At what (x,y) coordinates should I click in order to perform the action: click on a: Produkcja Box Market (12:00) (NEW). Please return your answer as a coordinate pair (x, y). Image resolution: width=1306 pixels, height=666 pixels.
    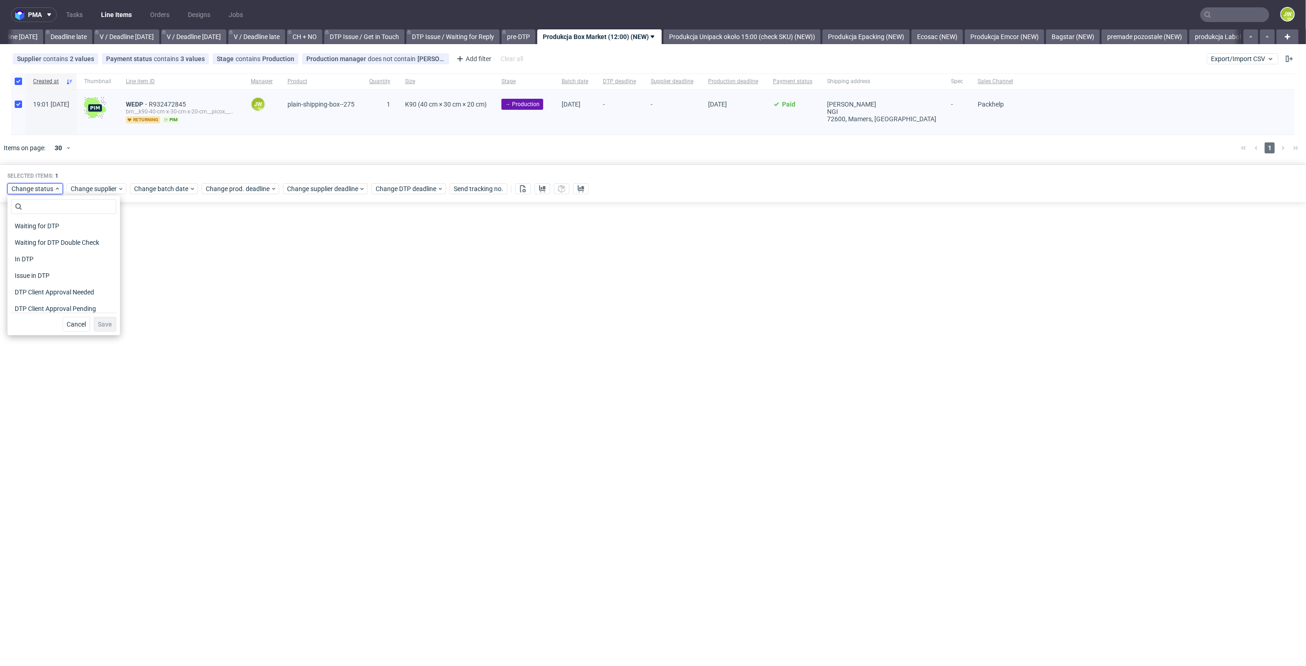
    Looking at the image, I should click on (599, 37).